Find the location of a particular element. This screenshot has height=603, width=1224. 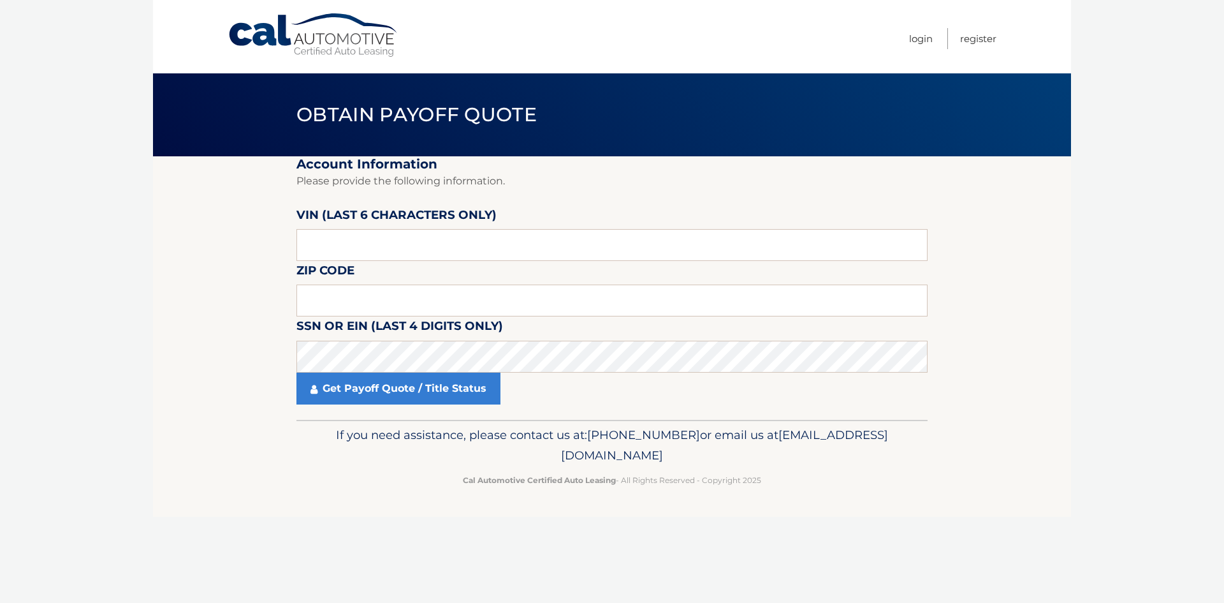

p: Please provide the following information. is located at coordinates (612, 181).